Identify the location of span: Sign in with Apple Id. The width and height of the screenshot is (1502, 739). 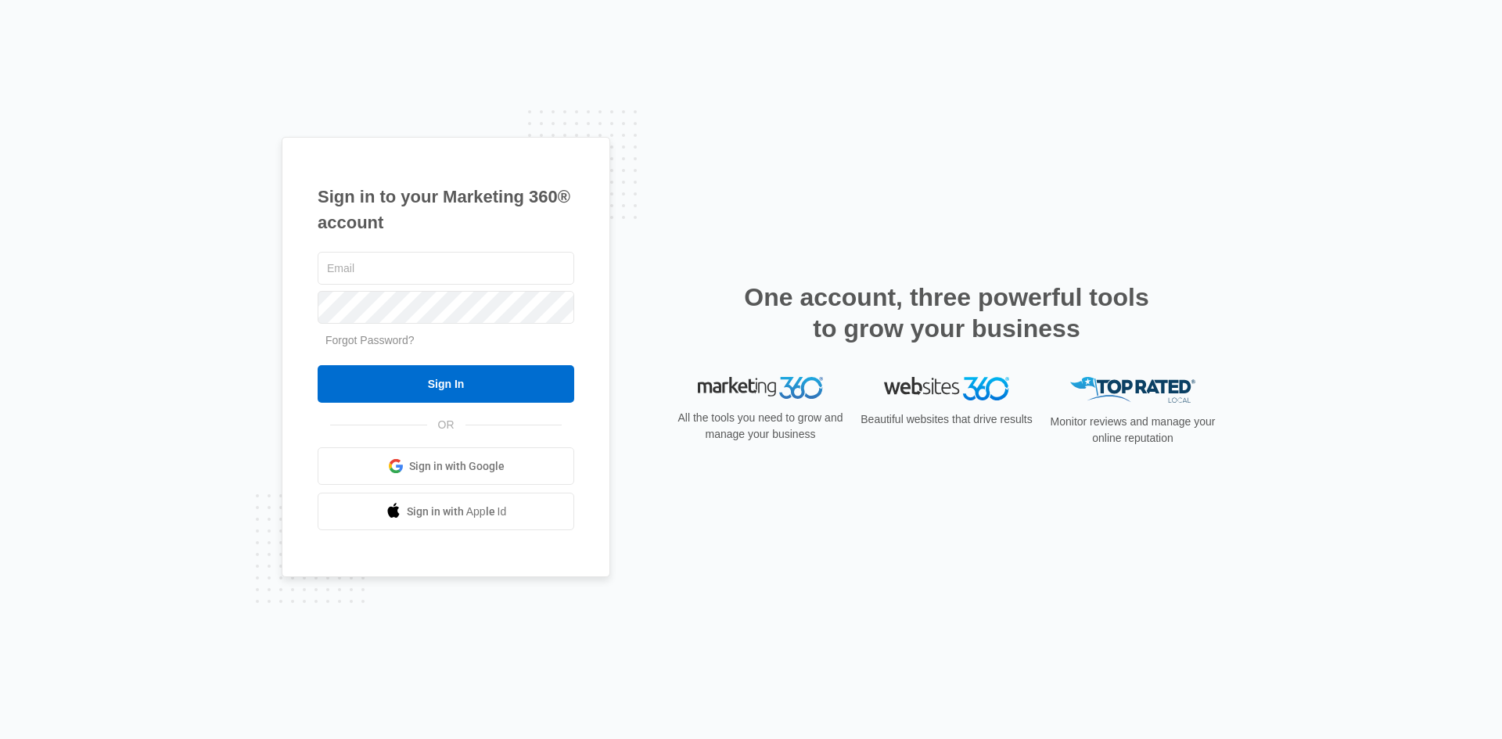
(457, 511).